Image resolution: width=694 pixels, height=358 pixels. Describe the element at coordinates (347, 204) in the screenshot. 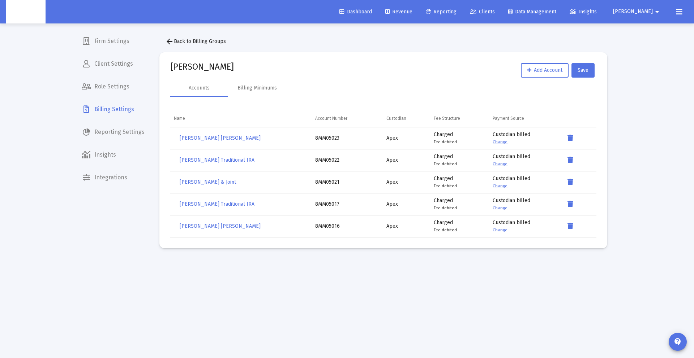

I see `div: 8MM05017` at that location.